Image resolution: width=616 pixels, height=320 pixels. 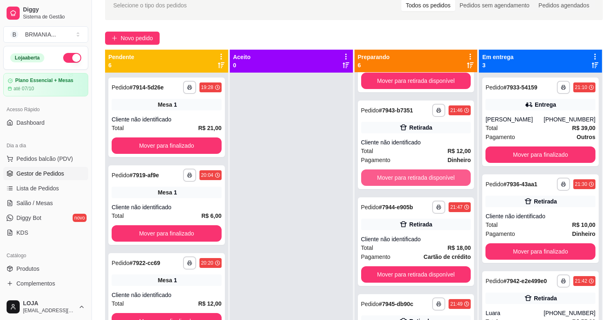 I want to click on button: Pedidos balcão (PDV), so click(x=46, y=159).